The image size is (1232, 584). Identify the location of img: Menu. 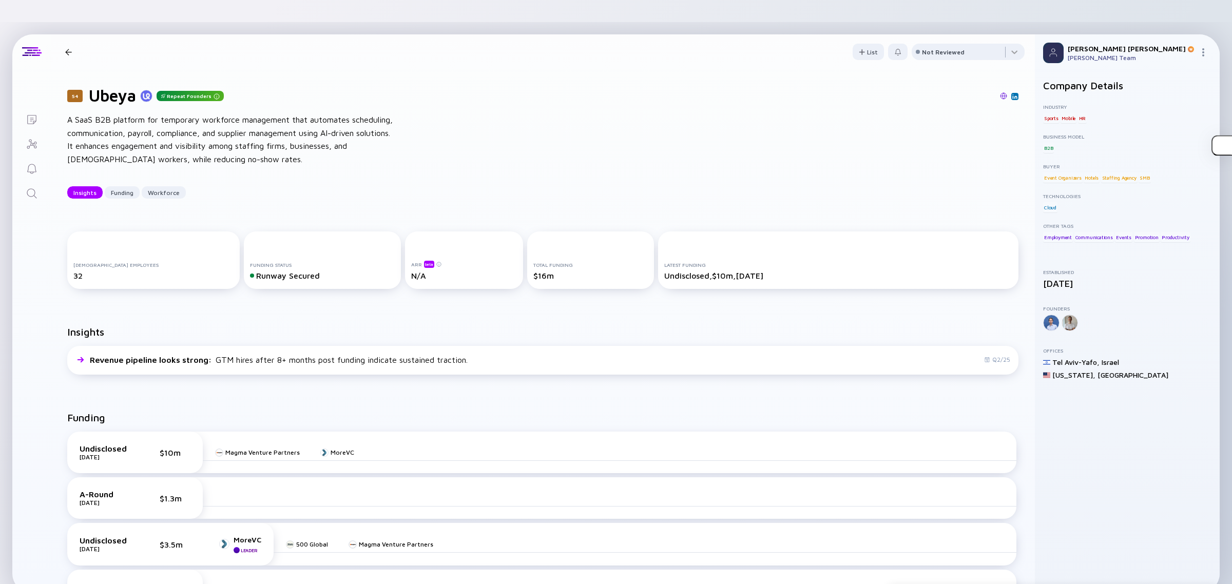
(1203, 52).